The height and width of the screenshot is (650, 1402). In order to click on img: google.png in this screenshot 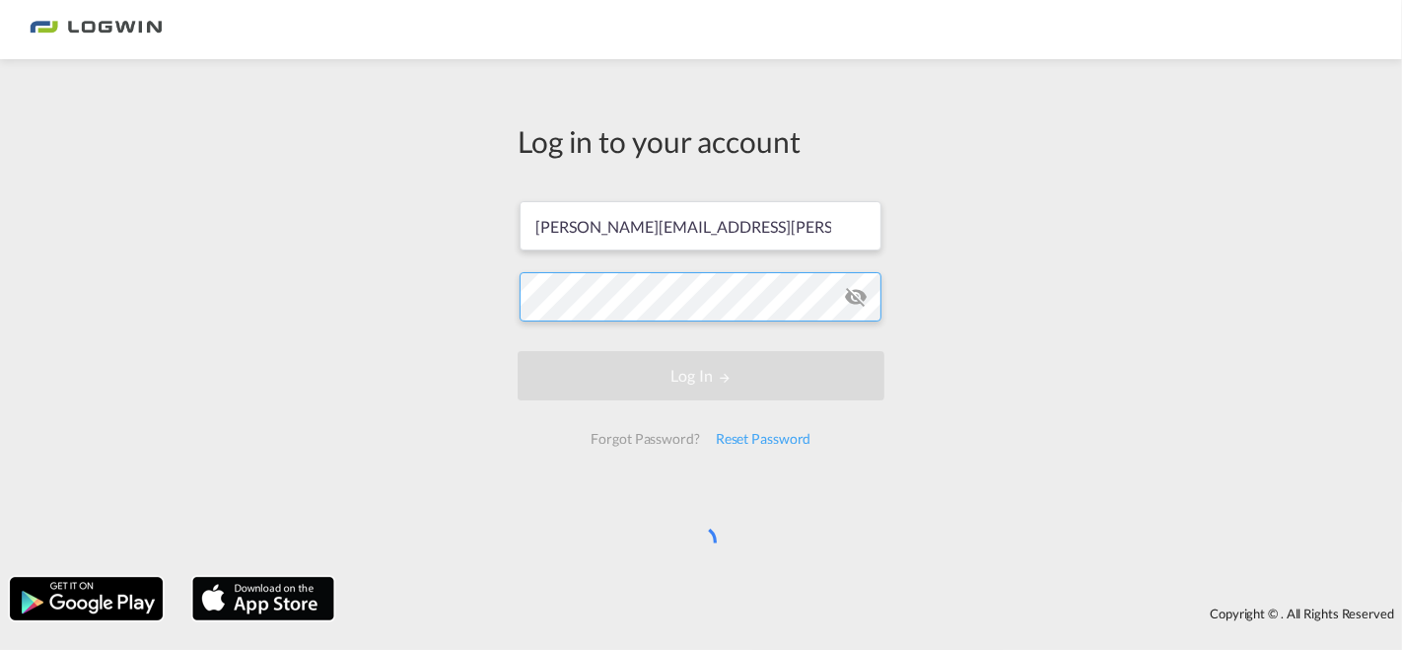, I will do `click(86, 598)`.